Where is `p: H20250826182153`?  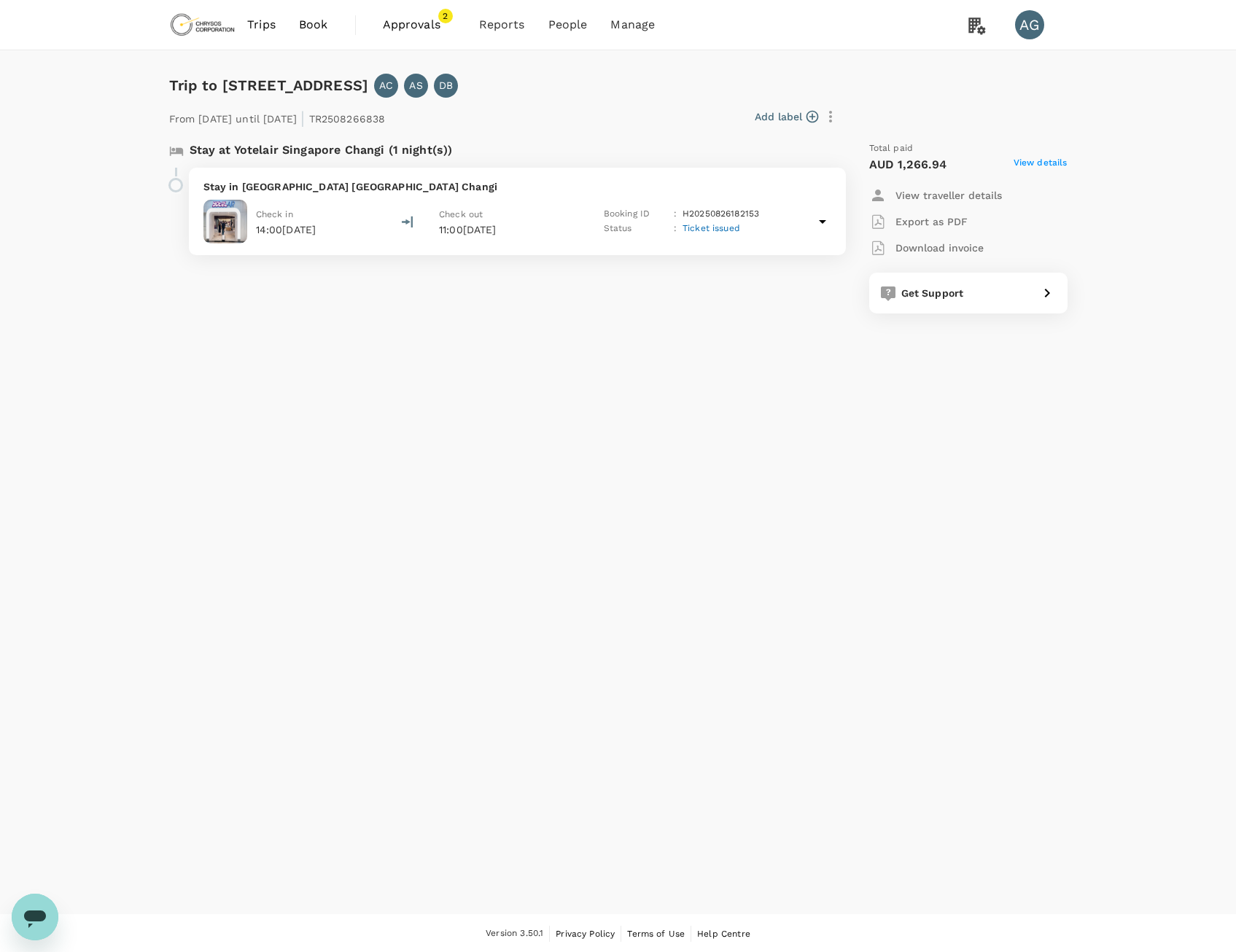 p: H20250826182153 is located at coordinates (721, 214).